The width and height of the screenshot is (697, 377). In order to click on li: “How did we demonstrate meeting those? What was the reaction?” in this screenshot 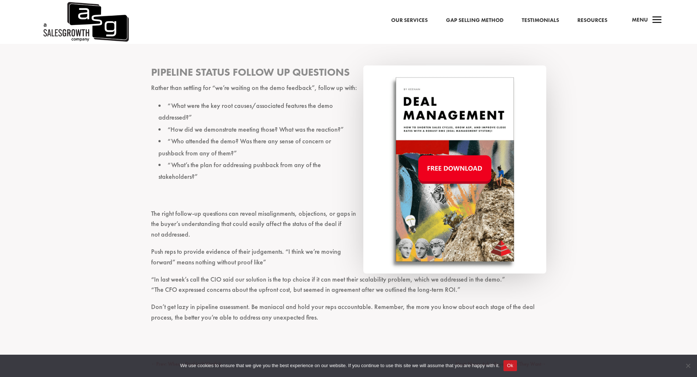, I will do `click(352, 129)`.